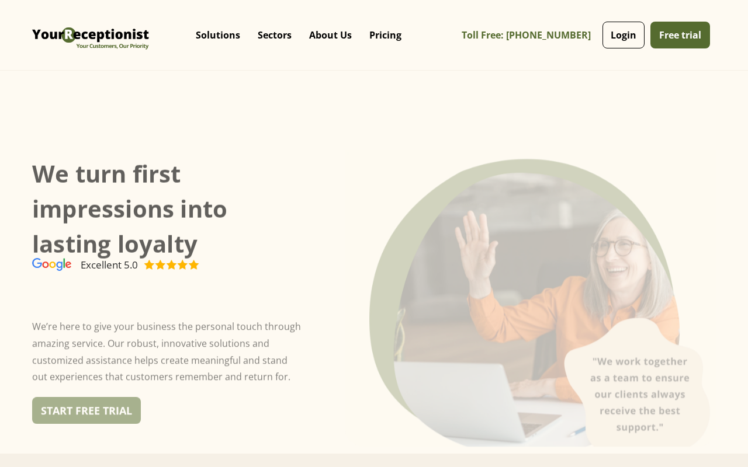  I want to click on div: Sectors, so click(275, 35).